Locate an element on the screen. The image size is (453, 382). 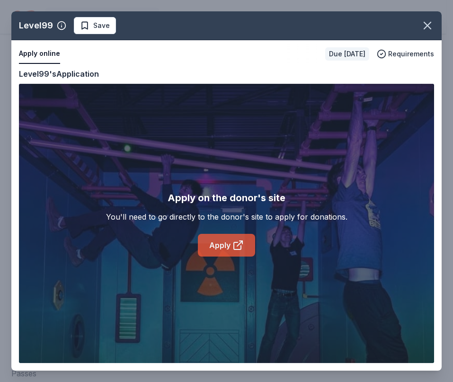
div: Level99's Application is located at coordinates (59, 74).